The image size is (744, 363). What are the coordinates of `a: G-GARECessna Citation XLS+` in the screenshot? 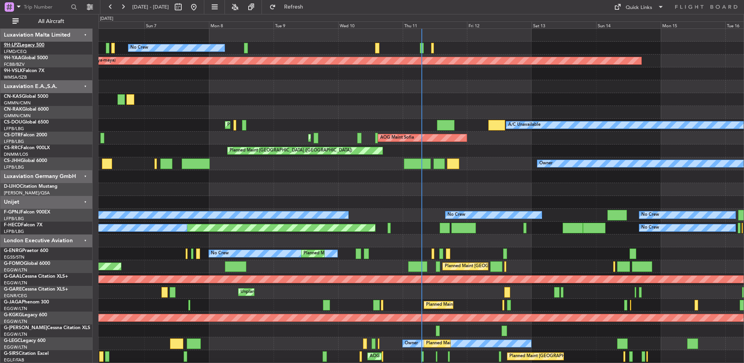 It's located at (36, 289).